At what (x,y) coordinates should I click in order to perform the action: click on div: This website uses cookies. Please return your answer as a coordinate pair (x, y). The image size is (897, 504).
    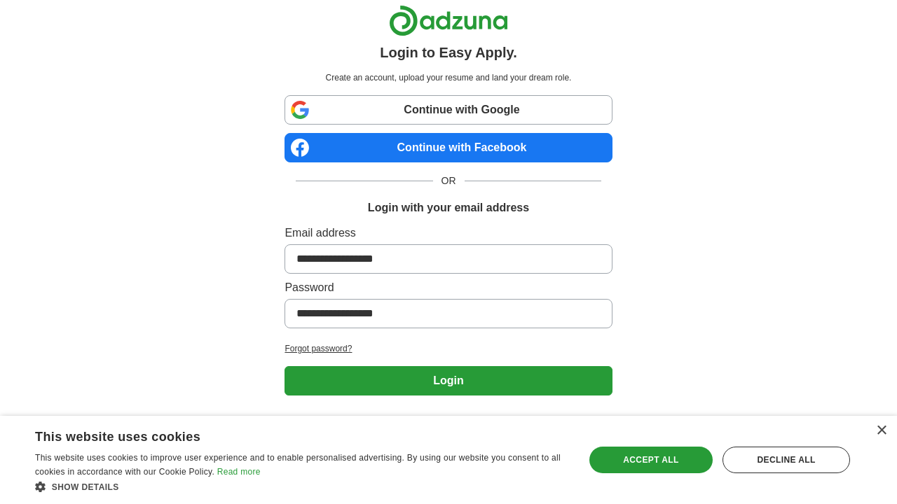
    Looking at the image, I should click on (284, 435).